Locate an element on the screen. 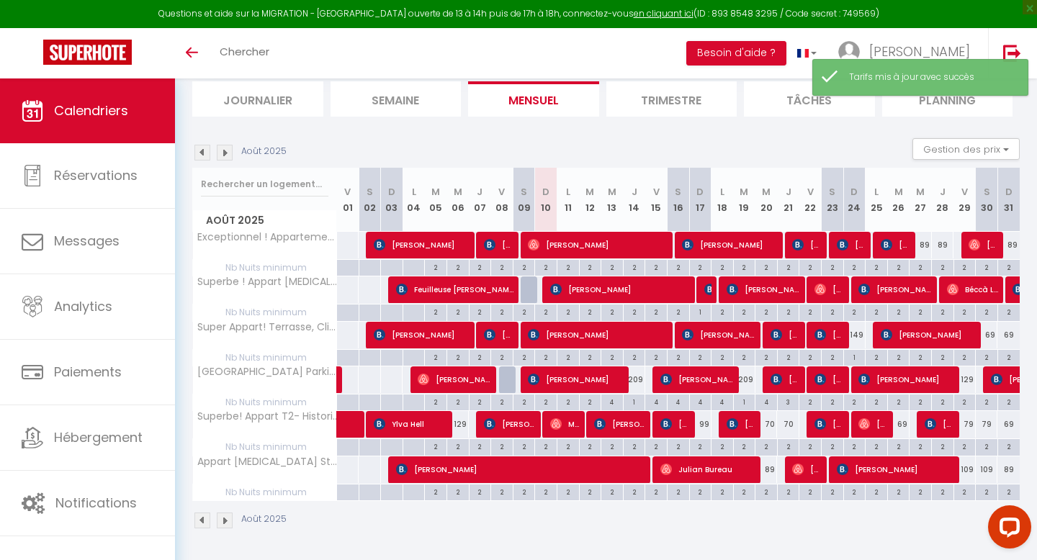  th: 17 is located at coordinates (700, 199).